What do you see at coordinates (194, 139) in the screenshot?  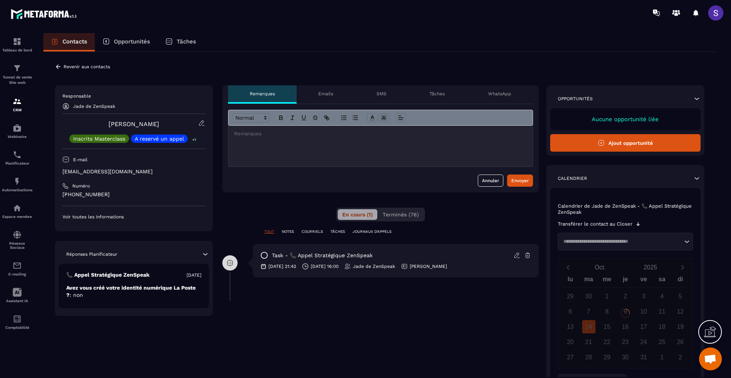 I see `p: +1` at bounding box center [194, 139].